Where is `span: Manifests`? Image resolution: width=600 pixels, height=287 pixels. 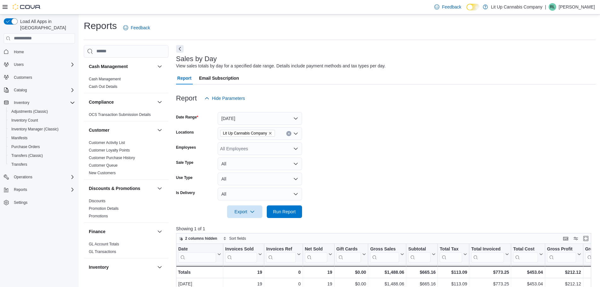 span: Manifests is located at coordinates (42, 138).